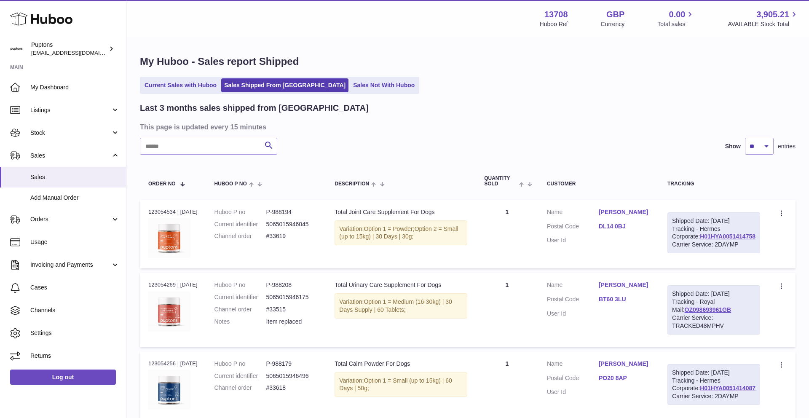 This screenshot has height=418, width=809. What do you see at coordinates (292, 364) in the screenshot?
I see `dd: P-988179` at bounding box center [292, 364].